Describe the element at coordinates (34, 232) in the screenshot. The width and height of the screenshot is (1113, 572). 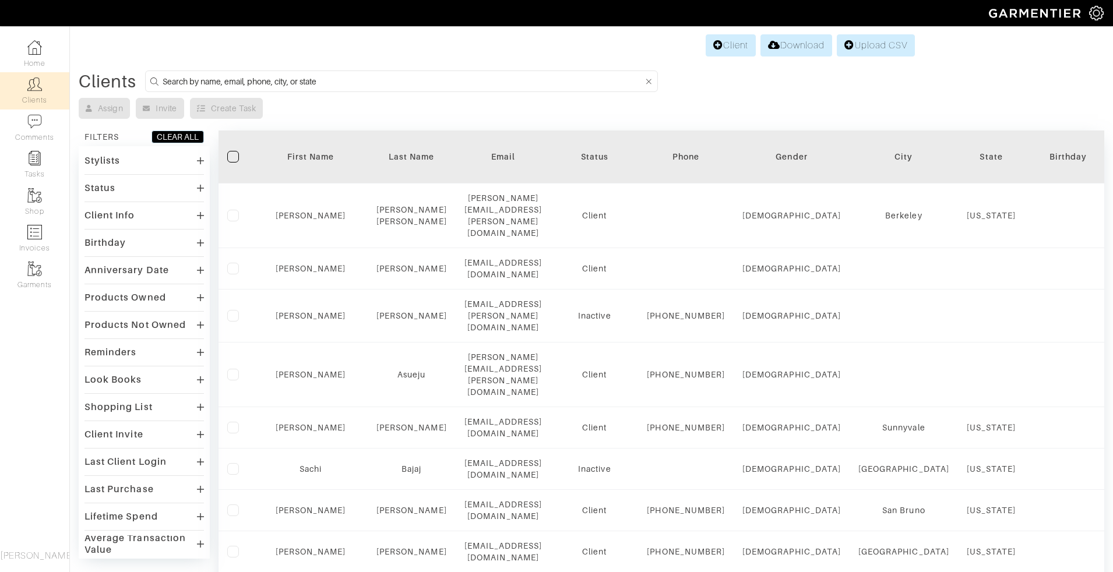
I see `img: orders-icon-0abe47150d42831381b5fb84f609e132dff9fe21cb692f30cb5eec754e2cba89.png` at that location.